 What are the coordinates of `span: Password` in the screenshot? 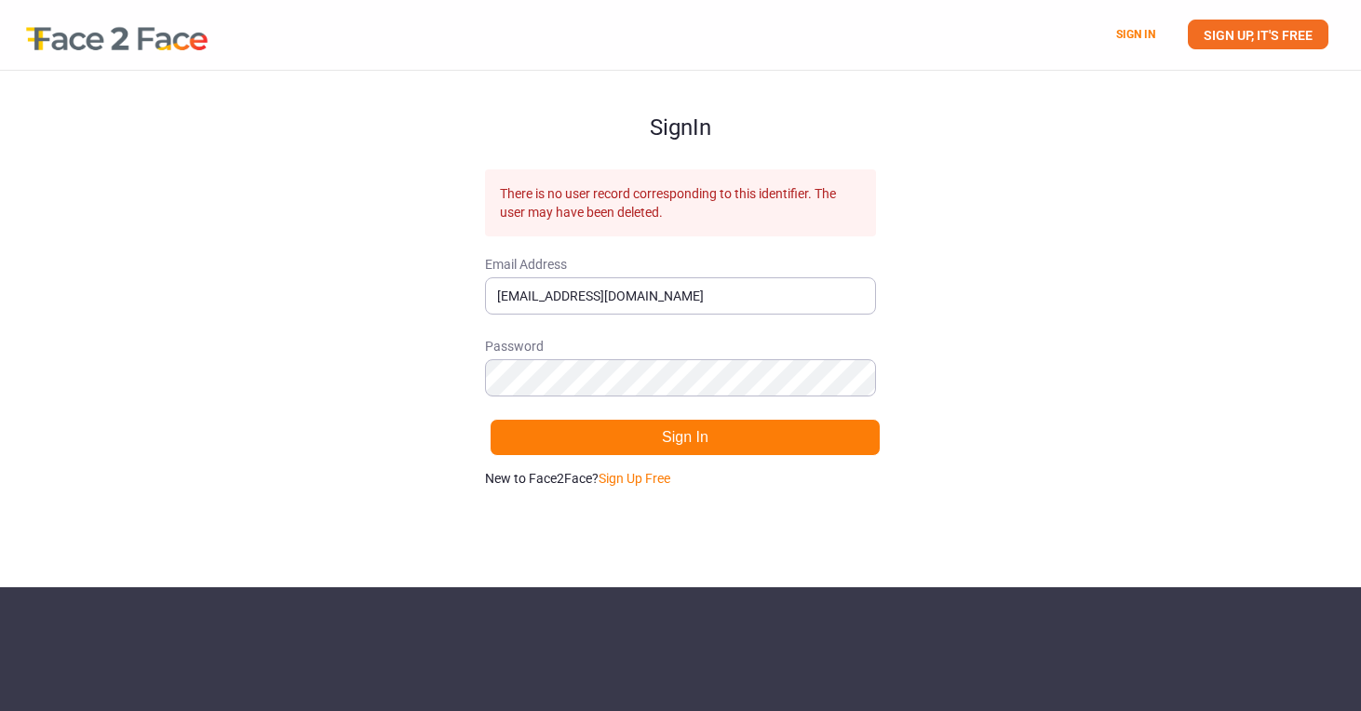 It's located at (681, 346).